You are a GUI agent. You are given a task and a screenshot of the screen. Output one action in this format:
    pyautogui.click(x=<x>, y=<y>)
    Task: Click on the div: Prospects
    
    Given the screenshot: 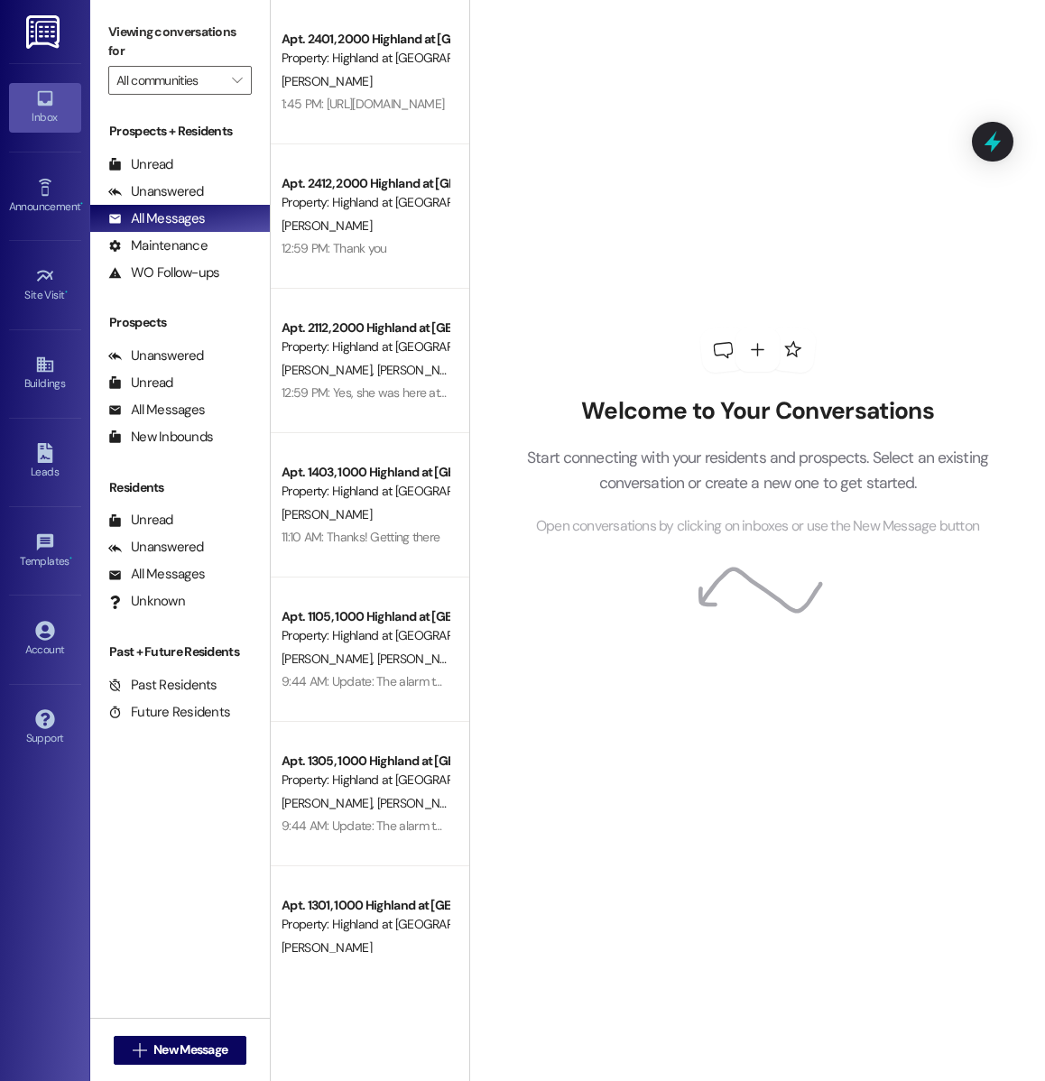 What is the action you would take?
    pyautogui.click(x=180, y=322)
    